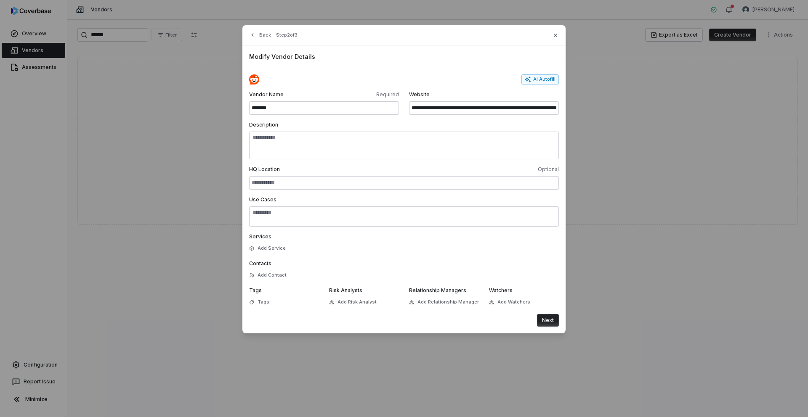  I want to click on button: Next, so click(548, 320).